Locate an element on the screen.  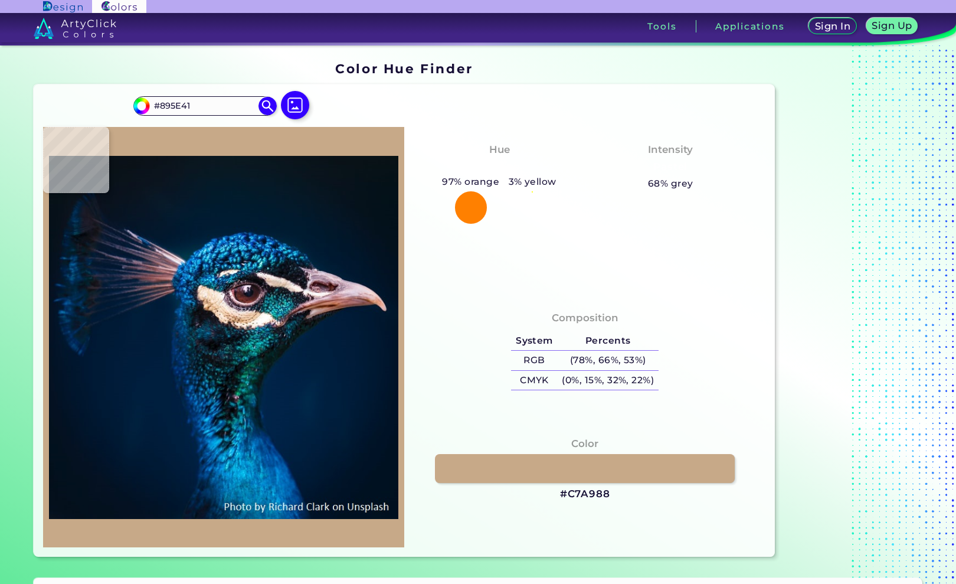
img: img_pavlin.jpg is located at coordinates (224, 337).